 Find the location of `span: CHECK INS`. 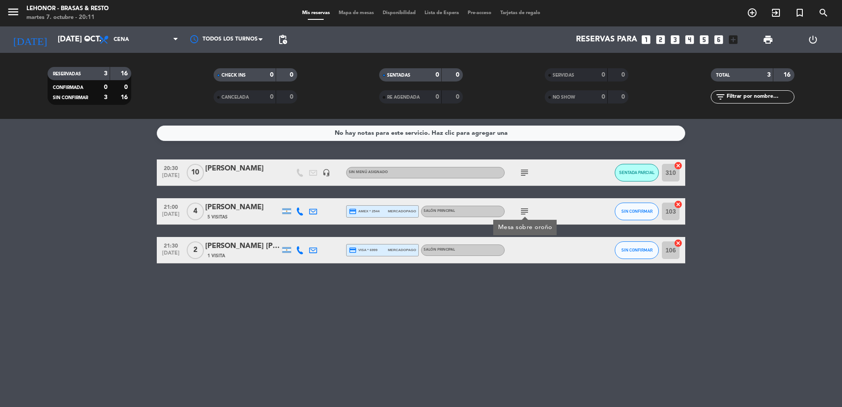

span: CHECK INS is located at coordinates (233, 75).